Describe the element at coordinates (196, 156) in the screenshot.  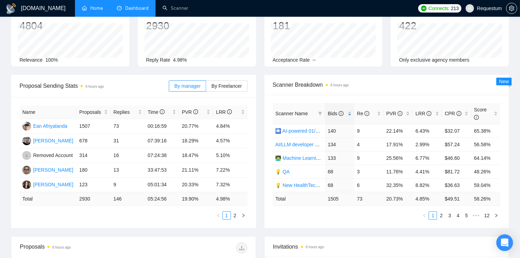
I see `td: 18.47%` at that location.